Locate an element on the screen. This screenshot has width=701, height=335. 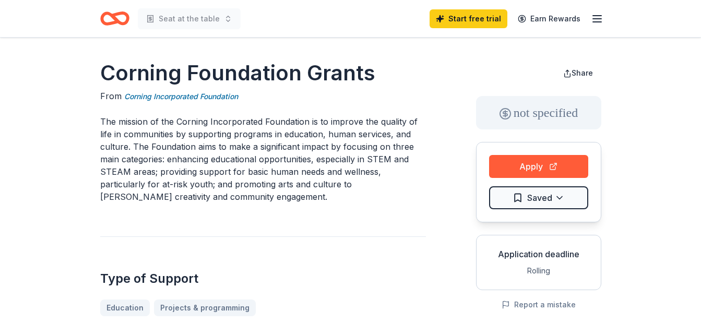
h1: Corning Foundation Grants is located at coordinates (263, 73).